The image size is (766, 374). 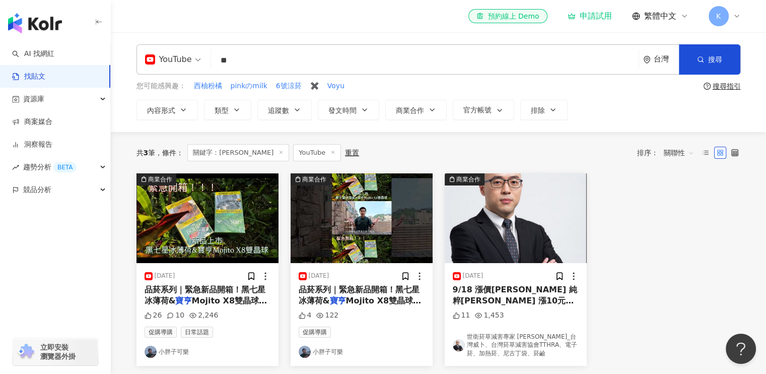 What do you see at coordinates (352, 153) in the screenshot?
I see `div: 重置` at bounding box center [352, 153].